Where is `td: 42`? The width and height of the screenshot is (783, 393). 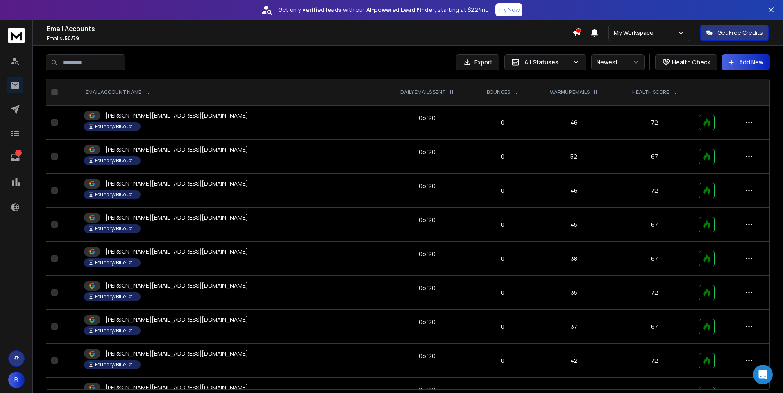 td: 42 is located at coordinates (574, 361).